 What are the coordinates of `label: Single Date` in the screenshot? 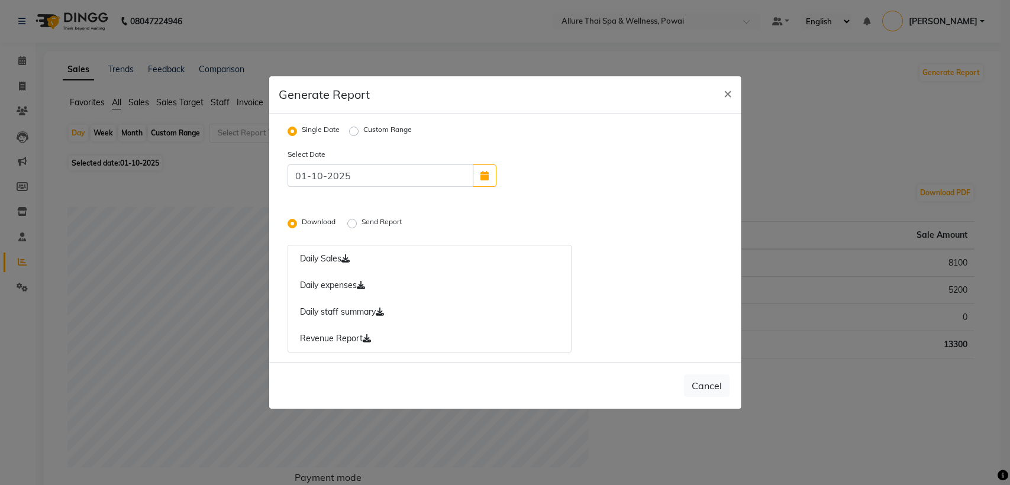 It's located at (321, 131).